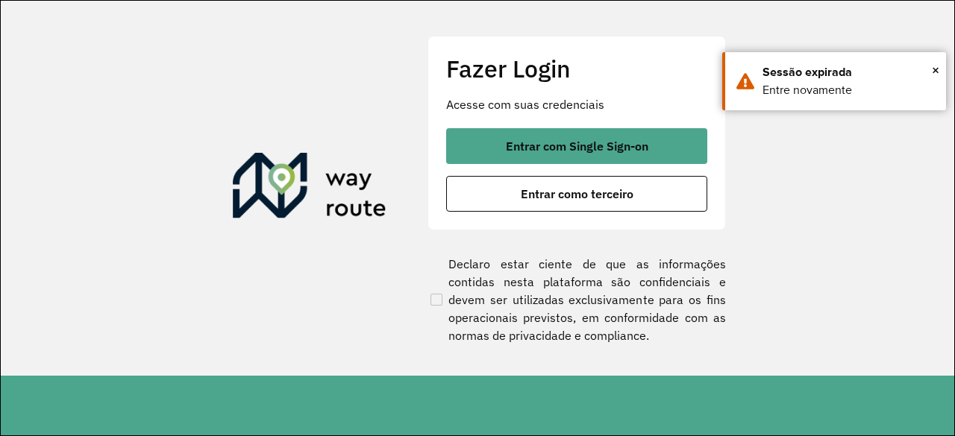 This screenshot has width=955, height=436. Describe the element at coordinates (577, 146) in the screenshot. I see `span: Entrar com Single Sign-on` at that location.